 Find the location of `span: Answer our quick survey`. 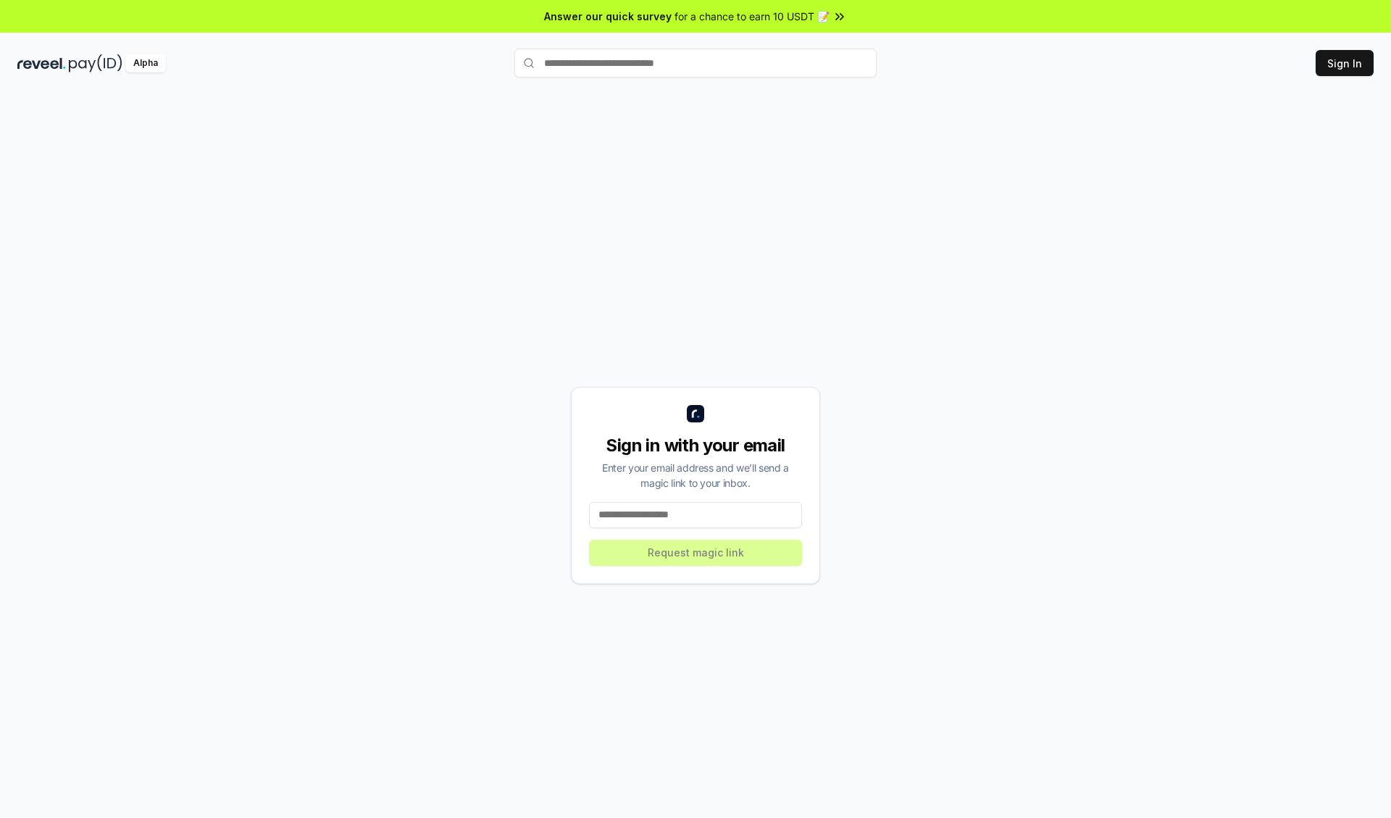

span: Answer our quick survey is located at coordinates (608, 16).